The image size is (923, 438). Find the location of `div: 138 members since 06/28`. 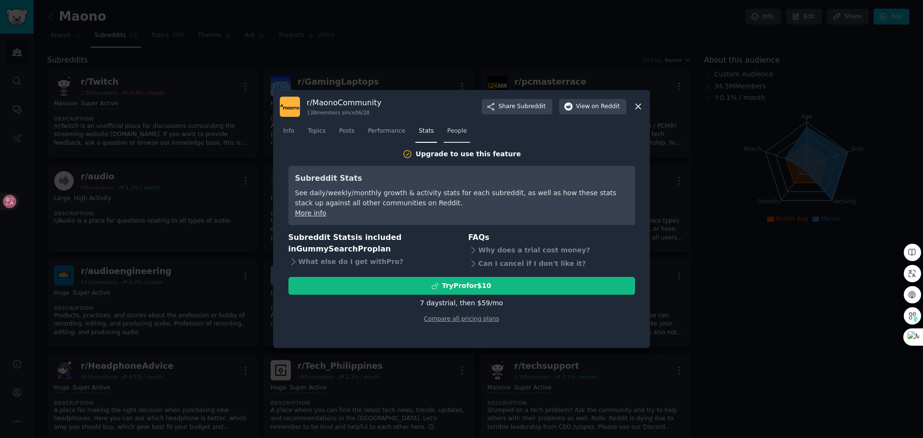

div: 138 members since 06/28 is located at coordinates (344, 112).